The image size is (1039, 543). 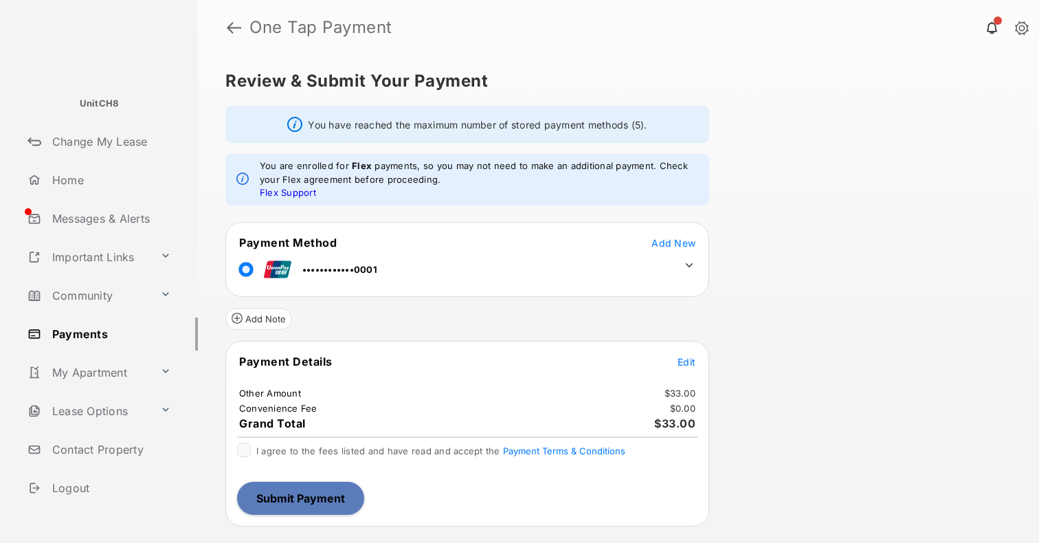 What do you see at coordinates (88, 296) in the screenshot?
I see `a: Community` at bounding box center [88, 296].